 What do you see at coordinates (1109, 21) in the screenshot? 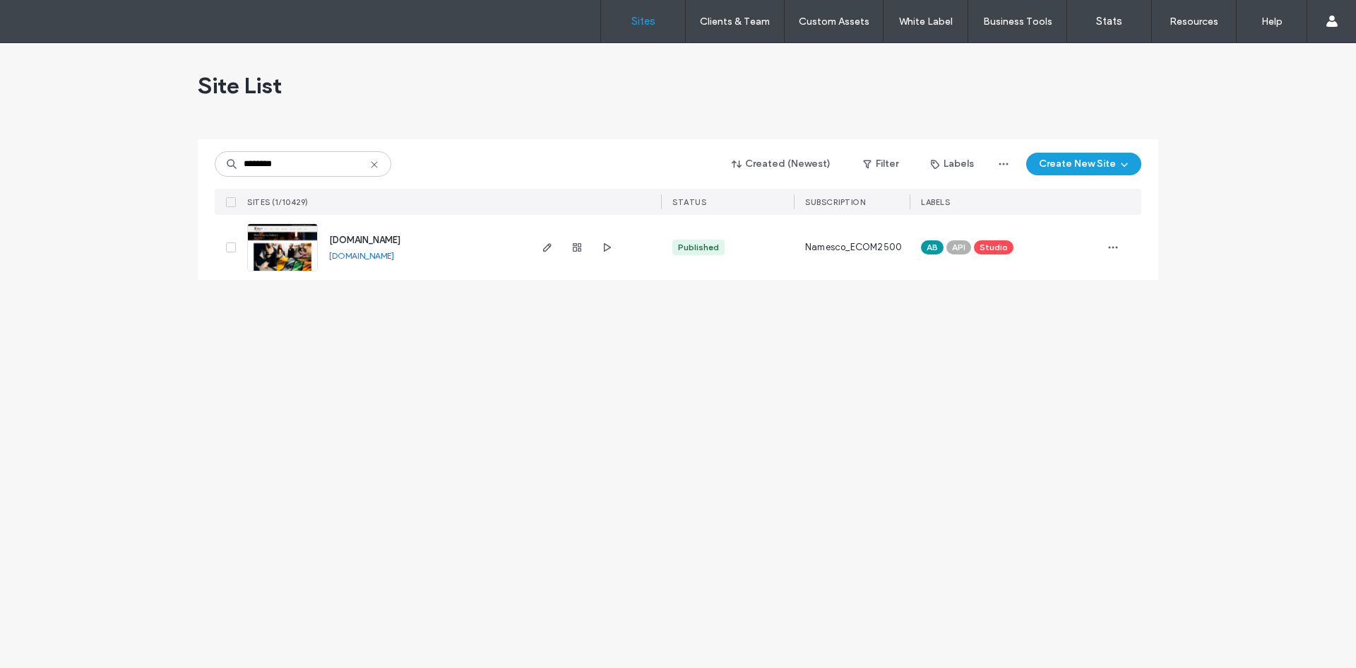
I see `label: Stats` at bounding box center [1109, 21].